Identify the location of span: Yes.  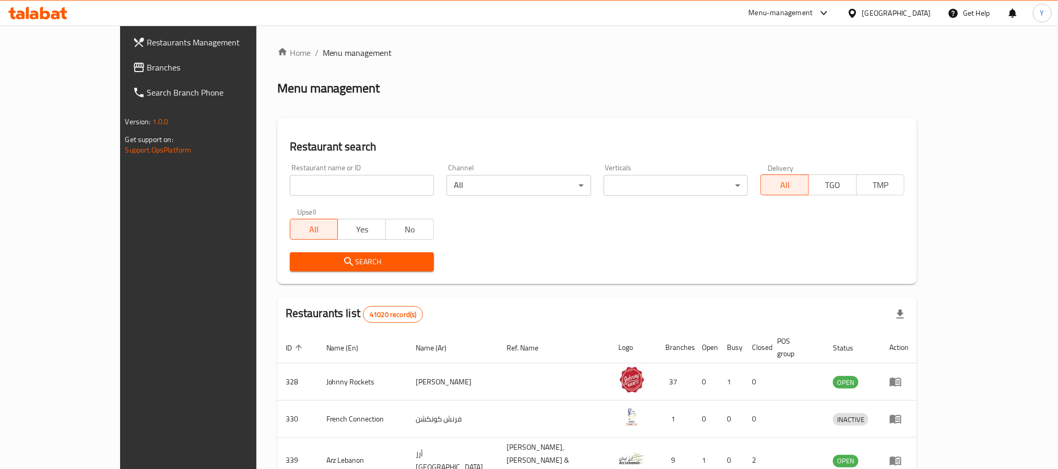
(362, 229).